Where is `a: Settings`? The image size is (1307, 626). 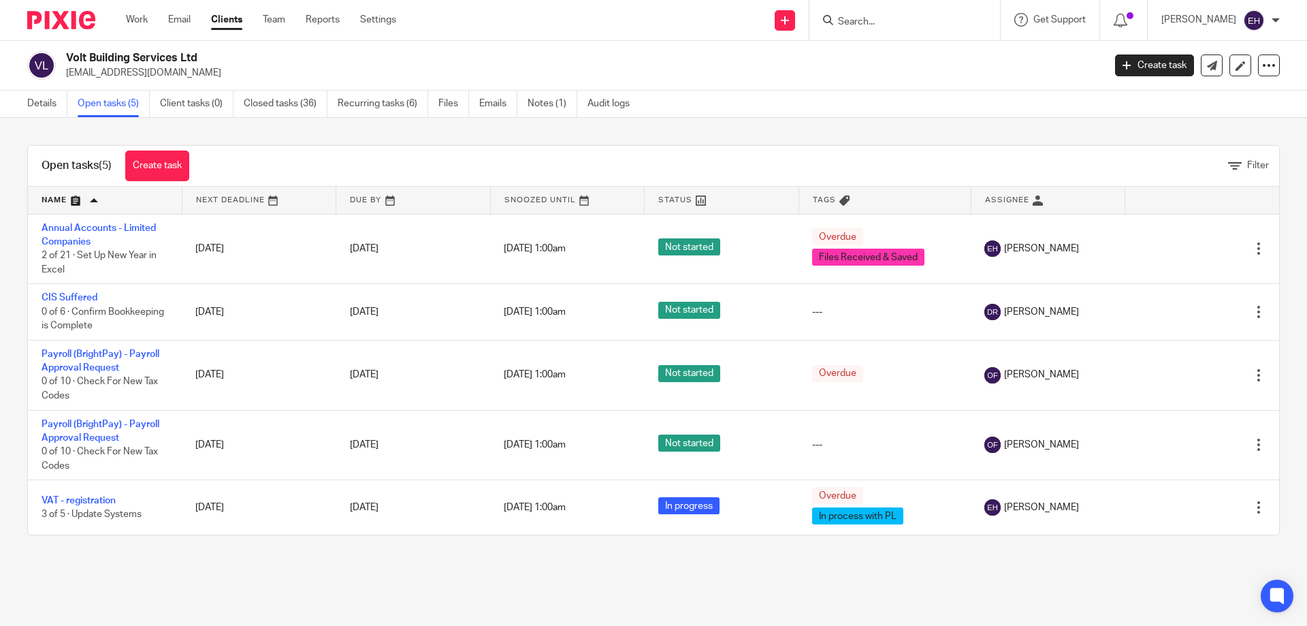
a: Settings is located at coordinates (378, 20).